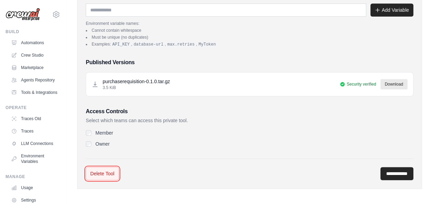 This screenshot has height=205, width=433. Describe the element at coordinates (394, 84) in the screenshot. I see `a: Download` at that location.